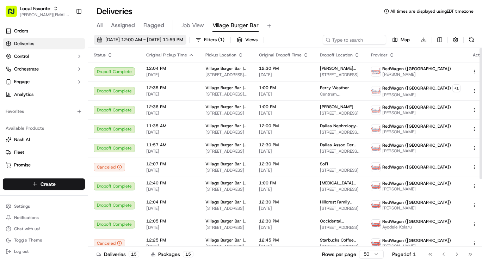 The height and width of the screenshot is (262, 482). I want to click on a: Powered byPylon, so click(67, 122).